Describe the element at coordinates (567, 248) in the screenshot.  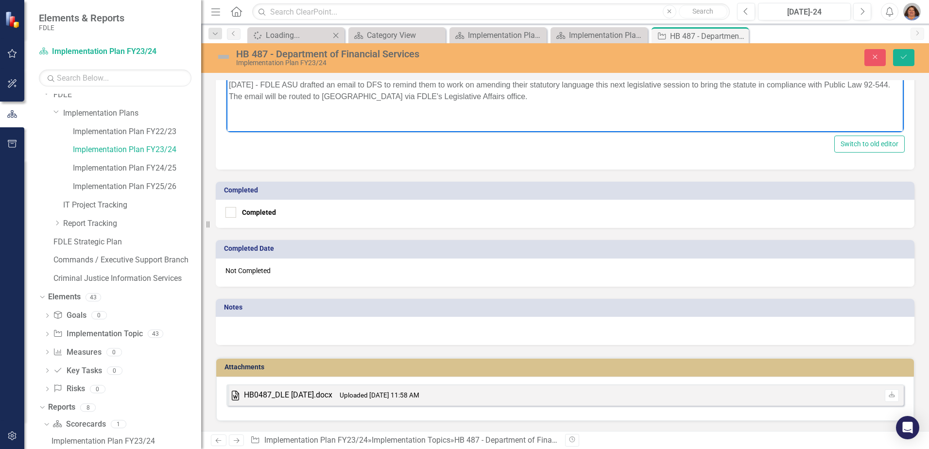
I see `h3: Completed Date` at that location.